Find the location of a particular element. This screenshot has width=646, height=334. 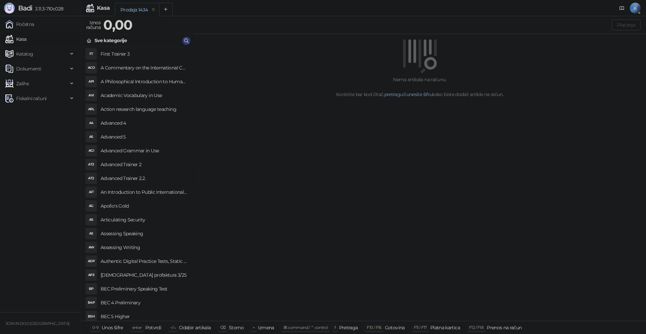

h4: Articulating Security is located at coordinates (144, 219).